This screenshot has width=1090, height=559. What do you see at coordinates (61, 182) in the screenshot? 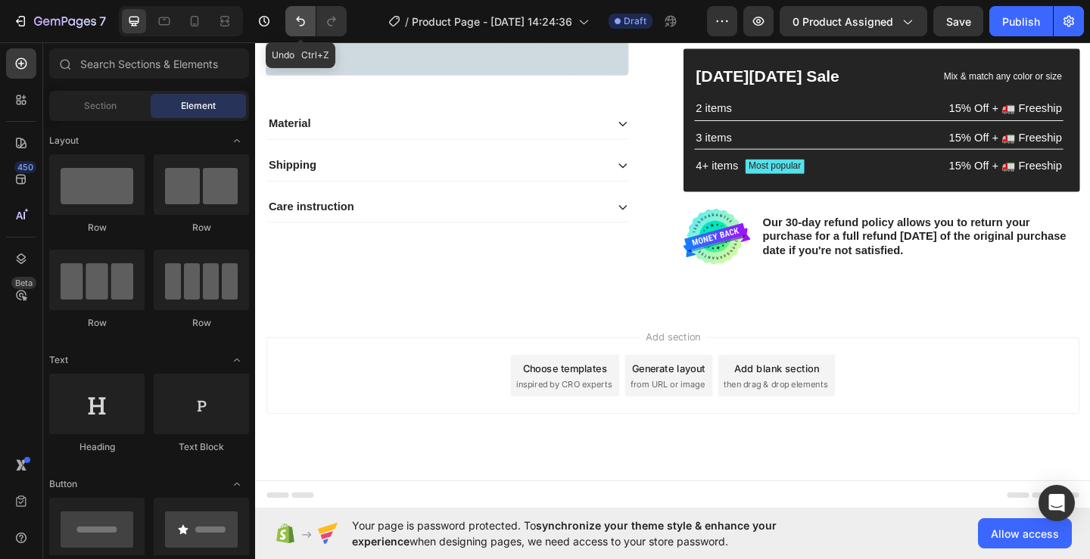
I see `p: Care instruction` at bounding box center [61, 182].